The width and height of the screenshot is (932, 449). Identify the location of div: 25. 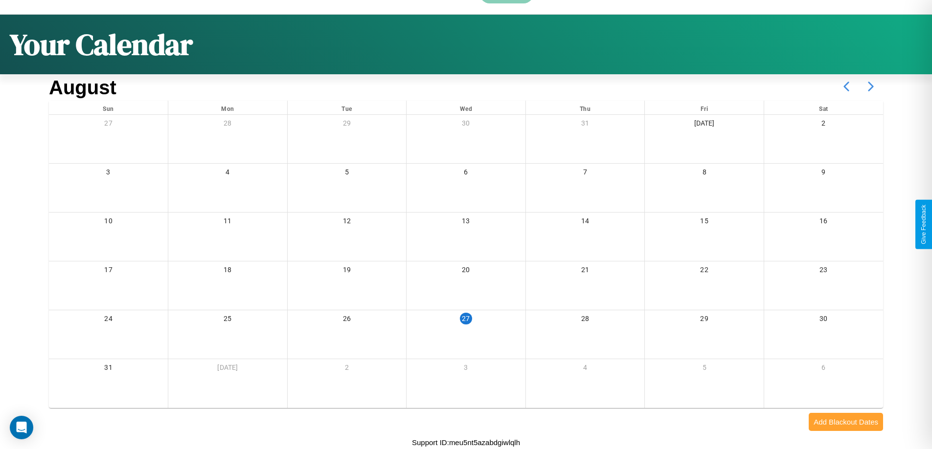
(227, 320).